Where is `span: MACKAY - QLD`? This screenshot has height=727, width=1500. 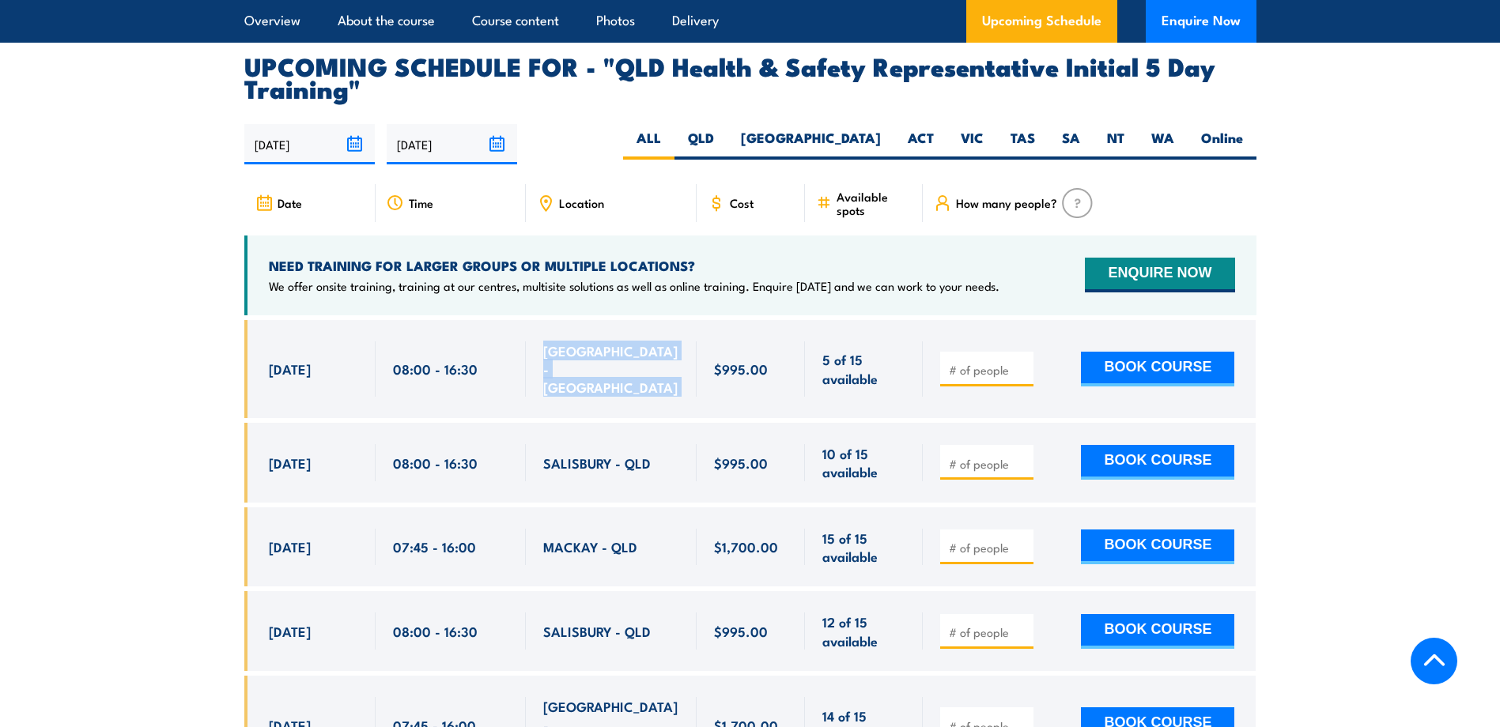
span: MACKAY - QLD is located at coordinates (590, 546).